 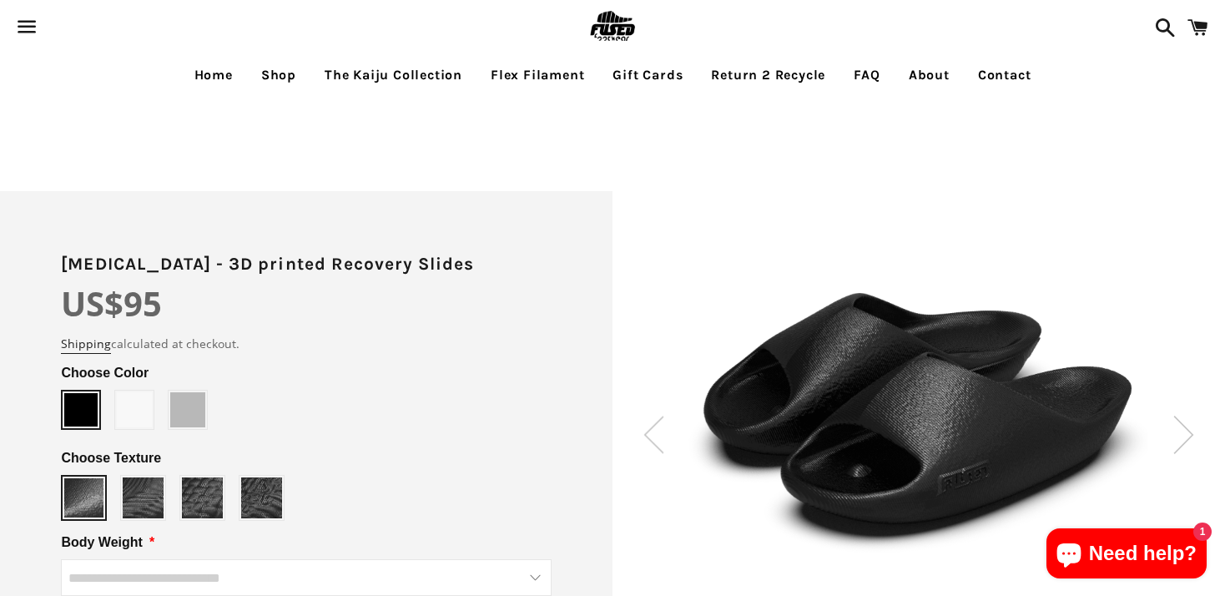 I want to click on inbox-online-store-chat: Shopify online store chat, so click(x=1126, y=555).